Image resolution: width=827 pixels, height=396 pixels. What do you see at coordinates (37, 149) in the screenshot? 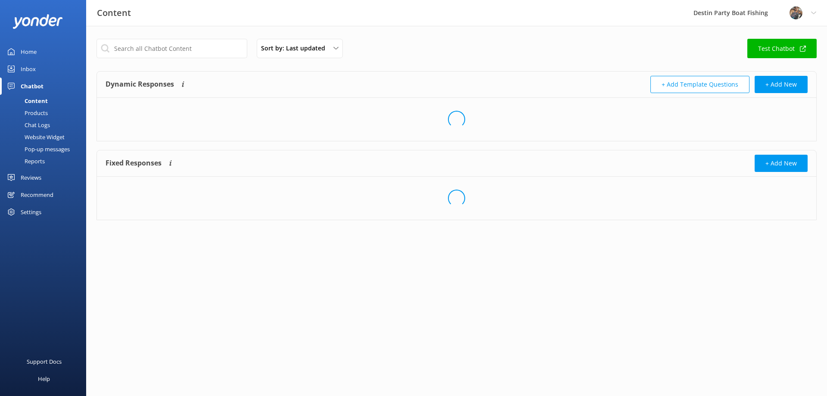
I see `div: Pop-up messages` at bounding box center [37, 149].